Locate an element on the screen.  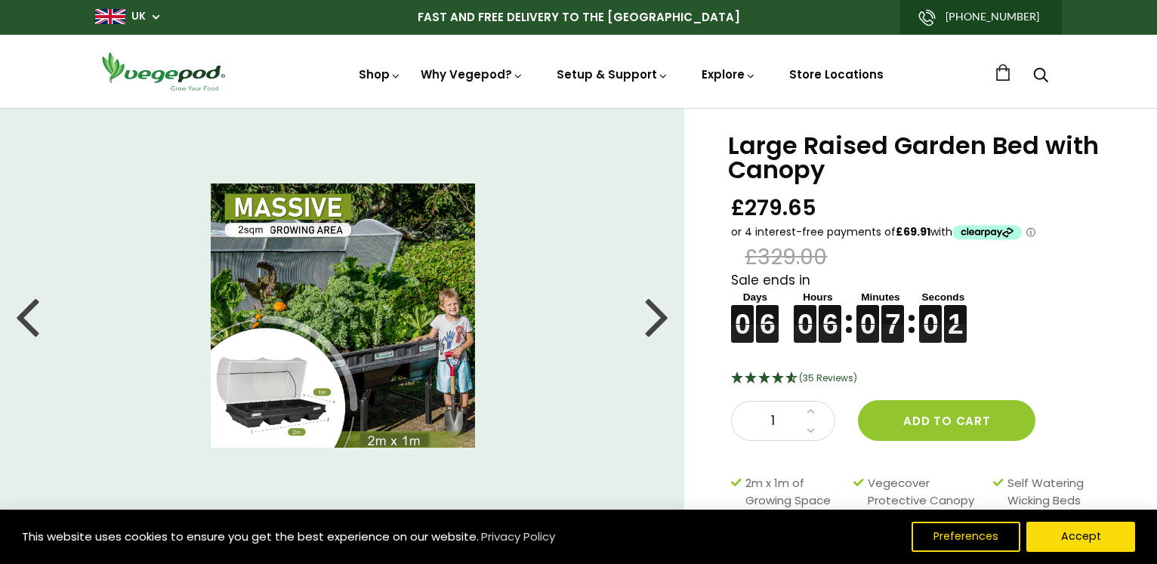
span: This website uses cookies to ensure you get the best experience on our website. is located at coordinates (250, 536).